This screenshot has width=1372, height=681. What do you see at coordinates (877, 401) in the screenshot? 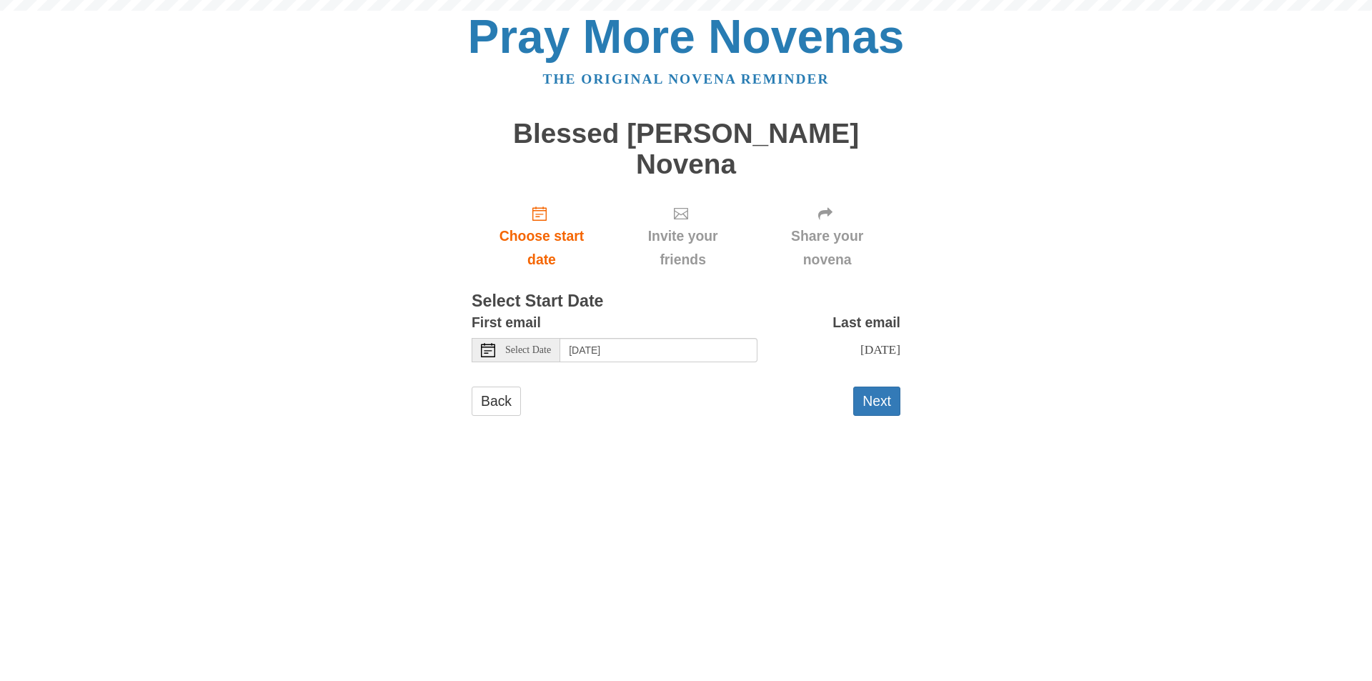
I see `button: Next` at bounding box center [877, 401].